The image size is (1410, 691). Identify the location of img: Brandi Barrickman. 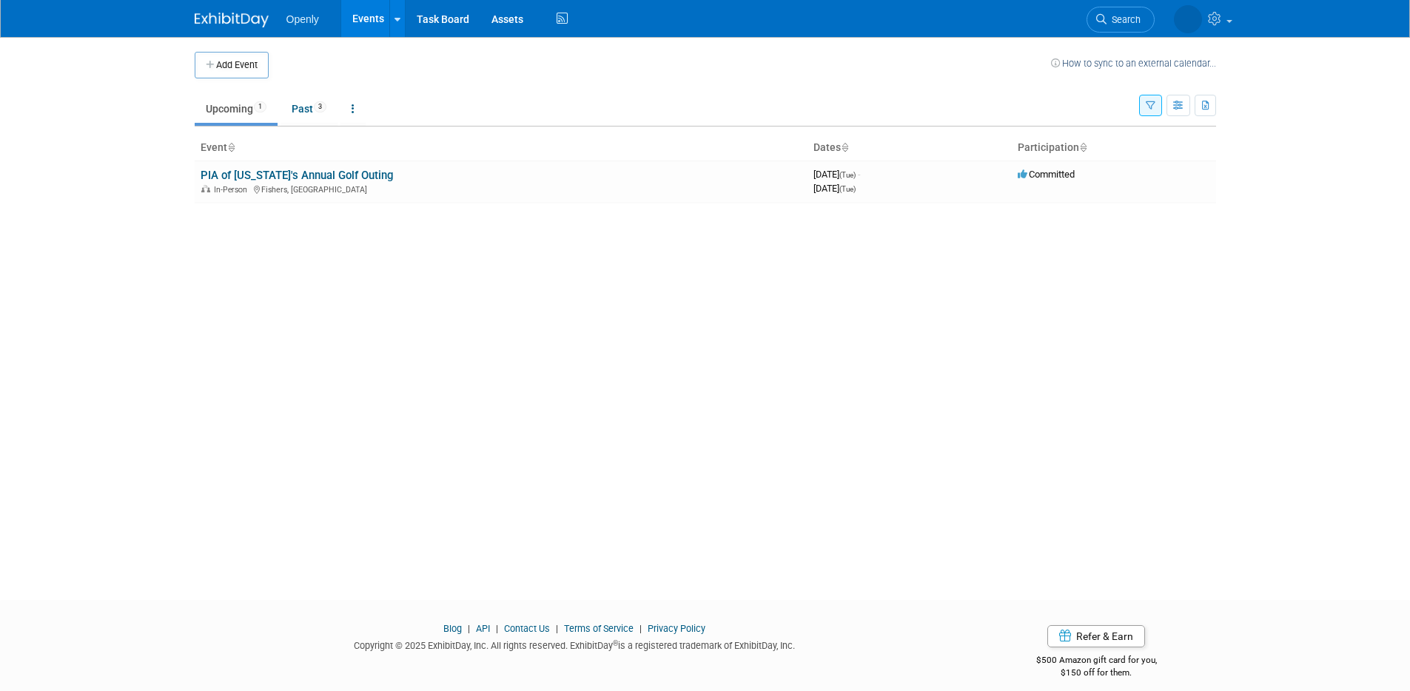
(1188, 19).